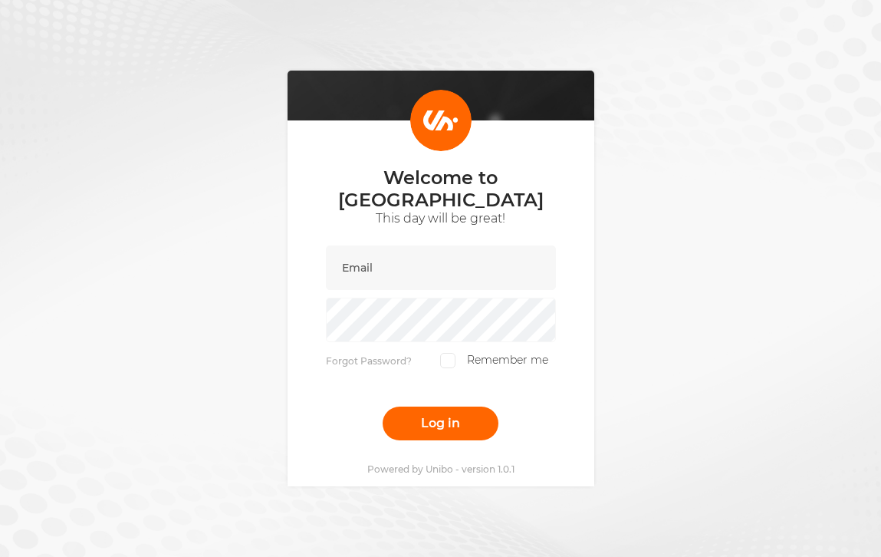 The height and width of the screenshot is (557, 881). Describe the element at coordinates (440, 423) in the screenshot. I see `button: Log in` at that location.